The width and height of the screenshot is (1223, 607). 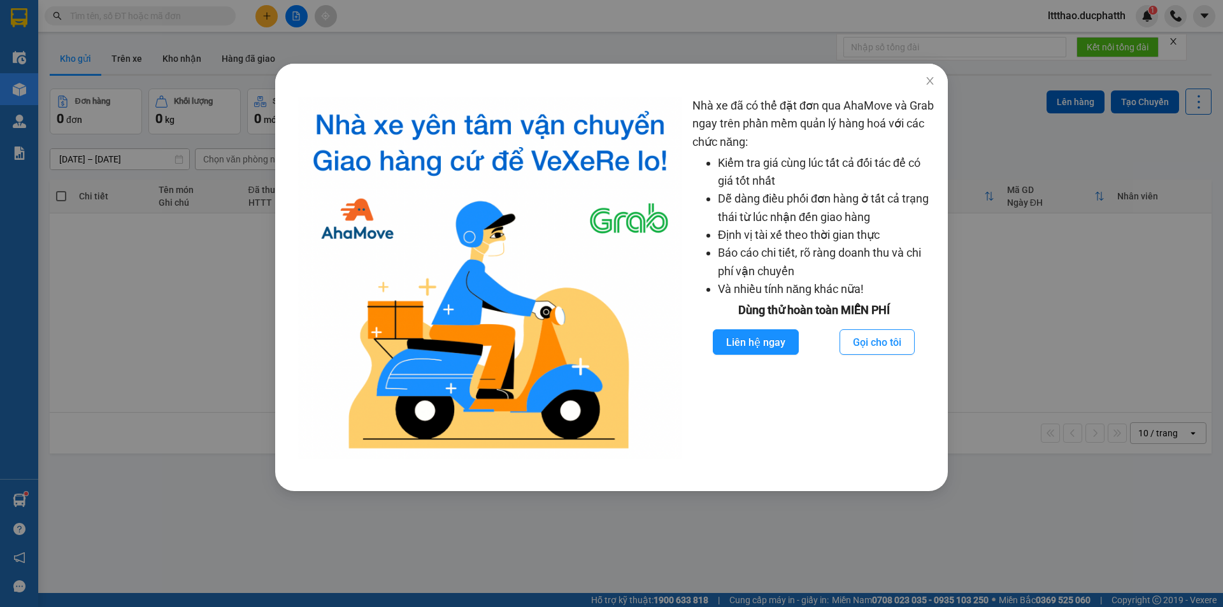 What do you see at coordinates (813, 310) in the screenshot?
I see `div: Dùng thử hoàn toàn MIỄN PHÍ` at bounding box center [813, 310].